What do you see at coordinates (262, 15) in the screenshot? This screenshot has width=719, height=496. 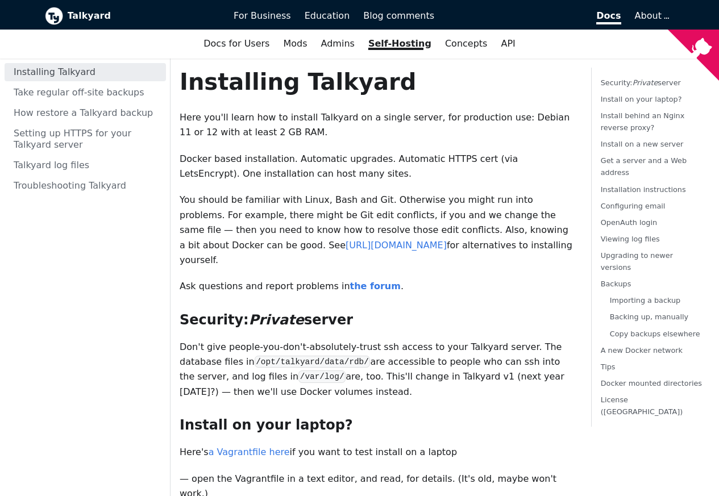 I see `span: For Business` at bounding box center [262, 15].